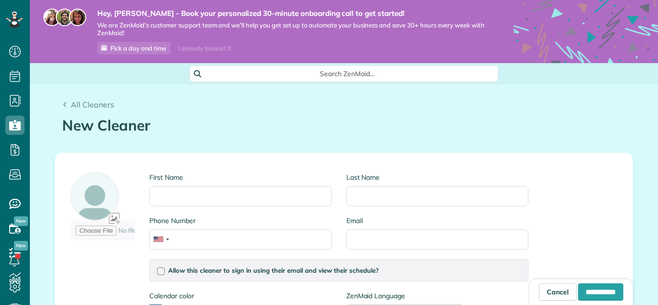  What do you see at coordinates (134, 48) in the screenshot?
I see `a: Pick a day and time` at bounding box center [134, 48].